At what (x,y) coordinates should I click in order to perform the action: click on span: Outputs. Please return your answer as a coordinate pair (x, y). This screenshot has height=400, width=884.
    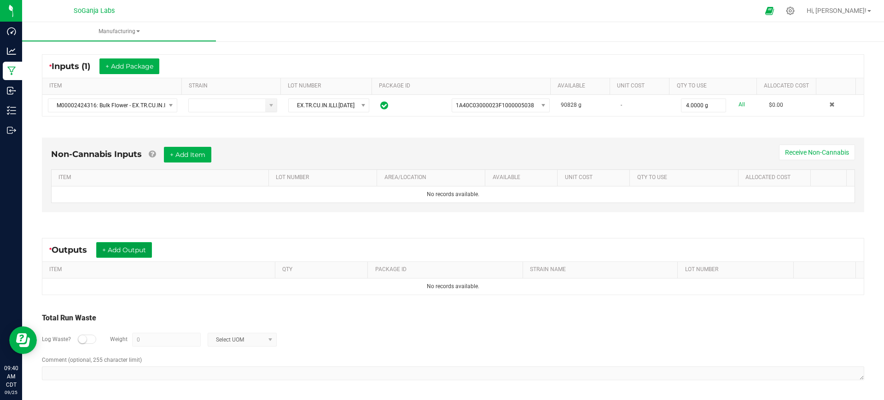
    Looking at the image, I should click on (74, 250).